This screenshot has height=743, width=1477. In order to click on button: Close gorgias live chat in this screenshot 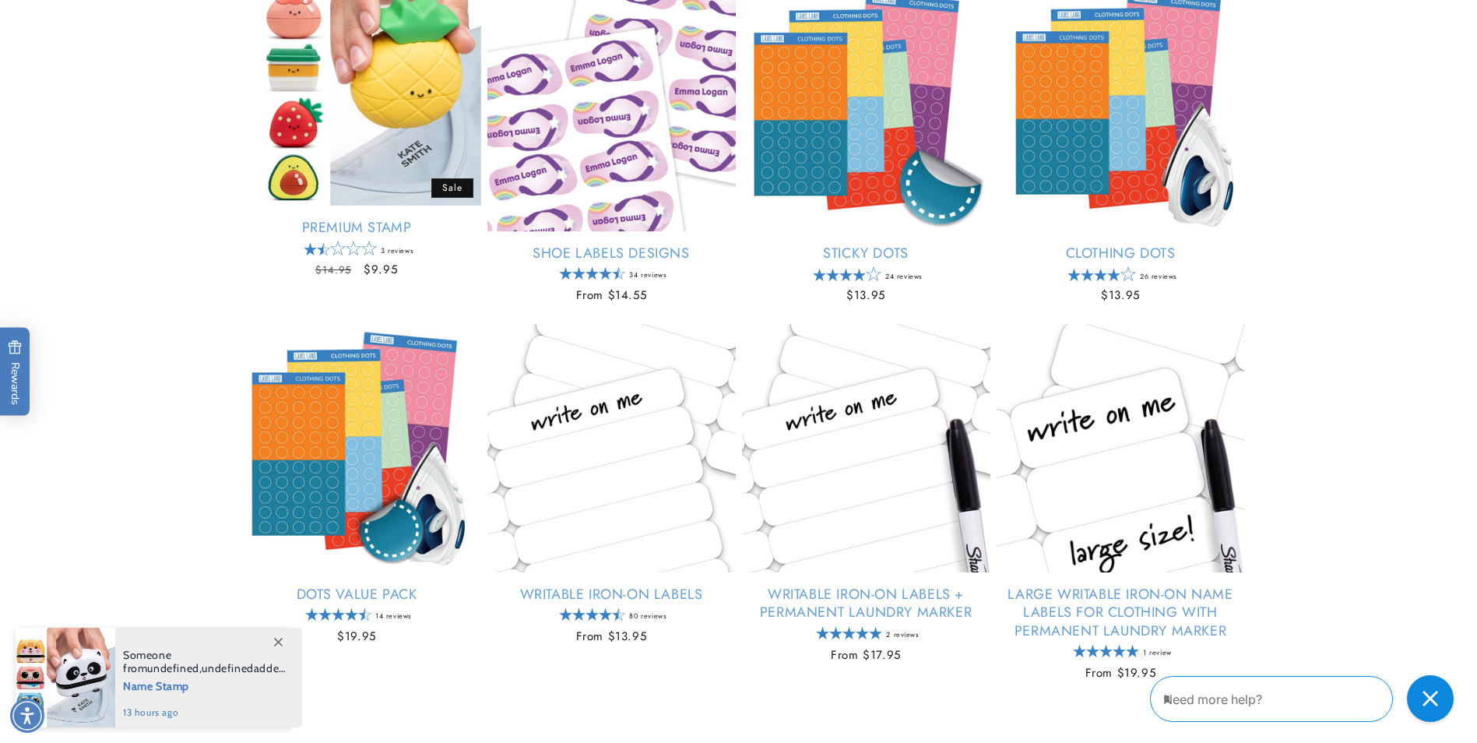, I will do `click(280, 29)`.